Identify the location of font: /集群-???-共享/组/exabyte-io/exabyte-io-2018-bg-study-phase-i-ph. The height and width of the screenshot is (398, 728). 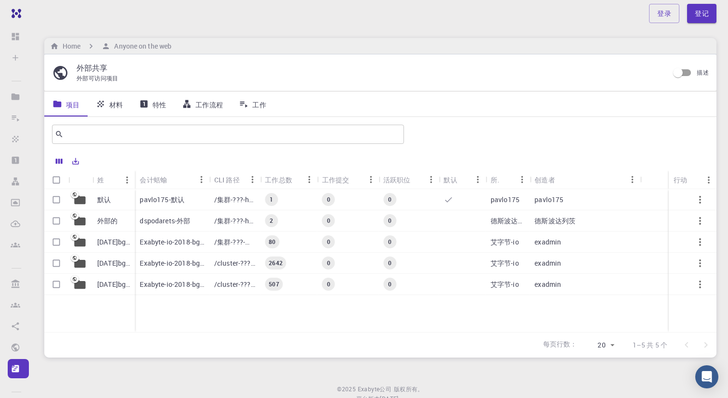
(317, 242).